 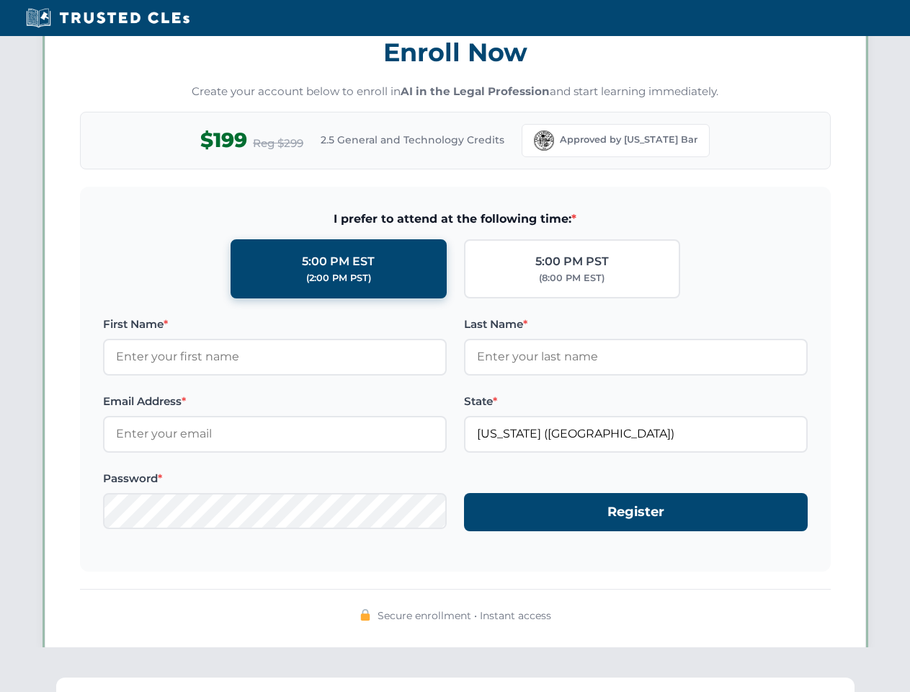 I want to click on p: Create your account below to enroll in and start learning immediately., so click(x=456, y=92).